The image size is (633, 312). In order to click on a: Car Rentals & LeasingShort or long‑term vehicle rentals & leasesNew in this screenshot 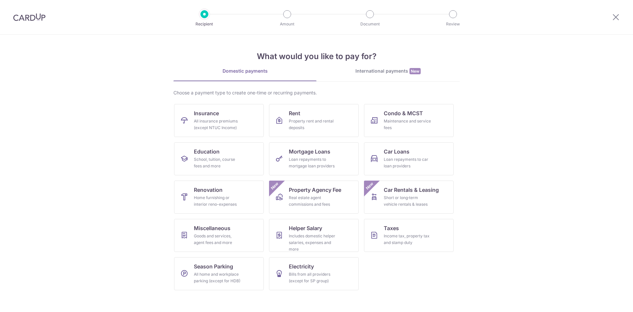, I will do `click(409, 197)`.